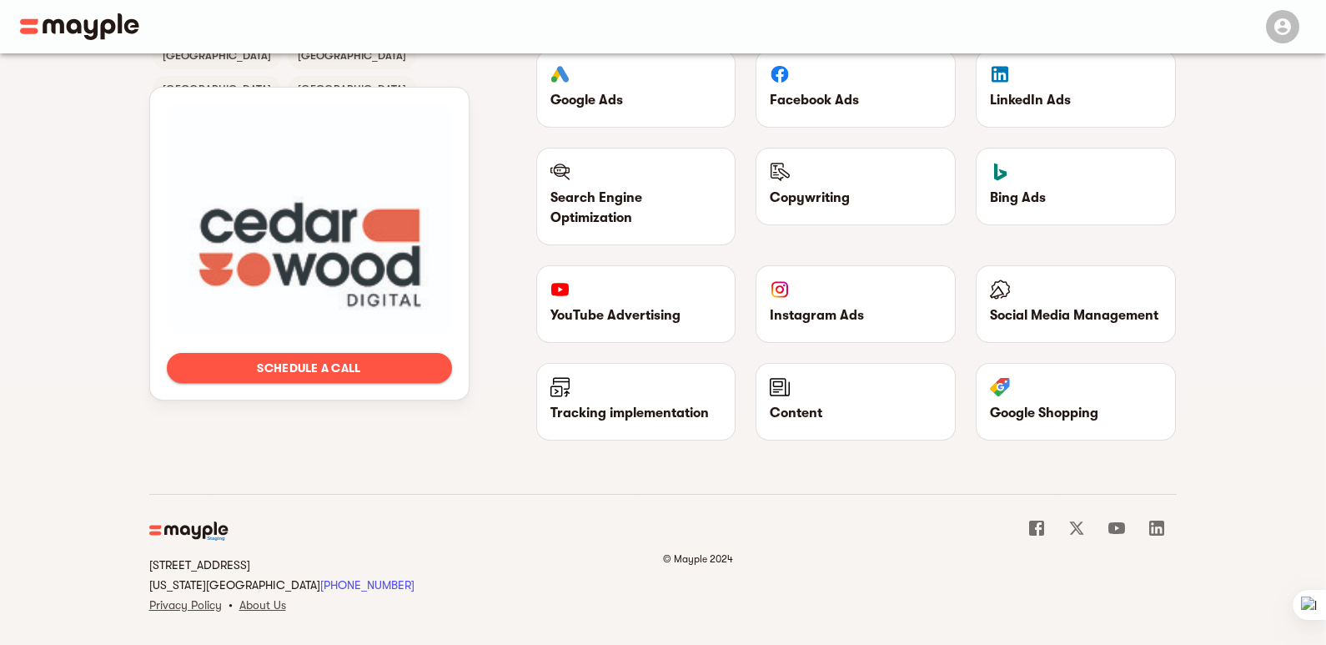  What do you see at coordinates (309, 368) in the screenshot?
I see `span: Schedule a call` at bounding box center [309, 368].